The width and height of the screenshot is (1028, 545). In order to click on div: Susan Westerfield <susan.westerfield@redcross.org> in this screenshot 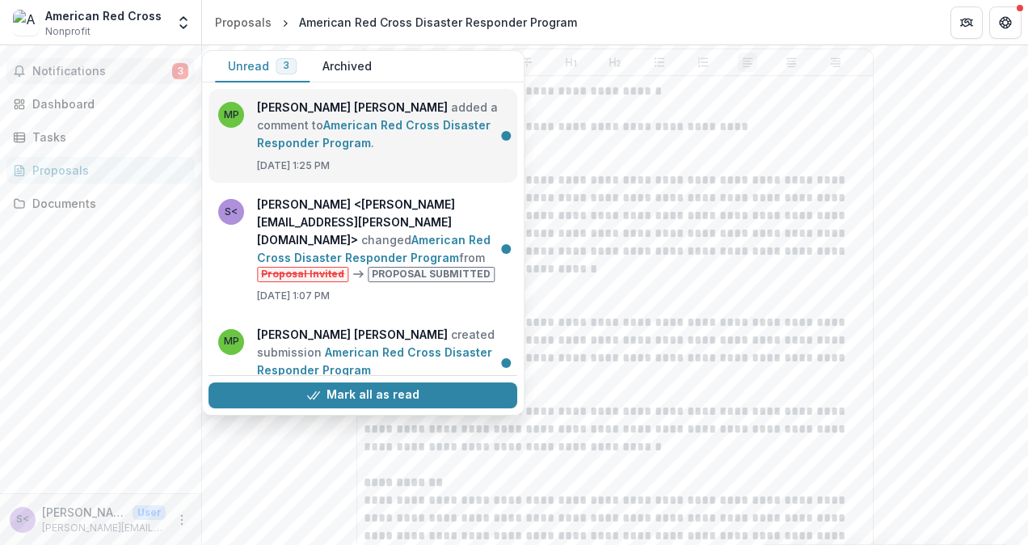, I will do `click(23, 519)`.